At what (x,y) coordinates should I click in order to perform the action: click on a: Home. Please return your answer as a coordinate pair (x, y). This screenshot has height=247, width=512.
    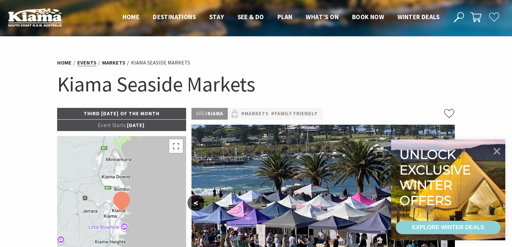
    Looking at the image, I should click on (64, 62).